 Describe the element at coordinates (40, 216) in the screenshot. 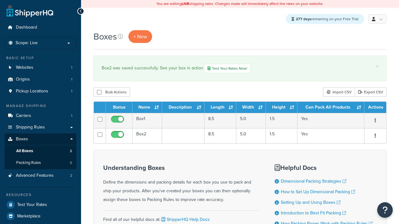

I see `li: Marketplace` at that location.